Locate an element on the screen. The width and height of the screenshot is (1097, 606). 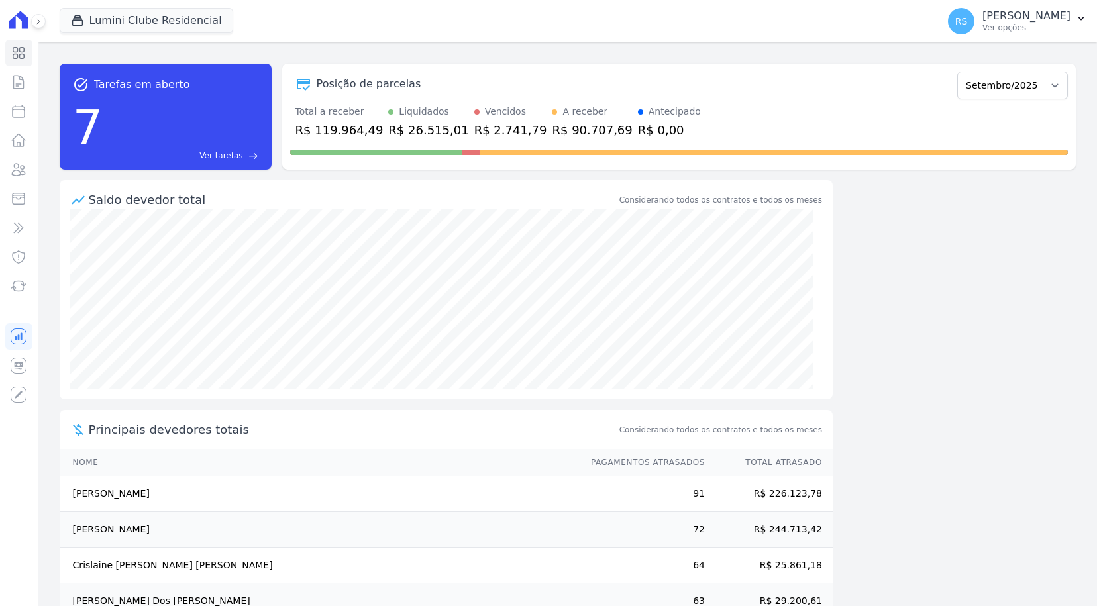
div: Vencidos is located at coordinates (506, 111).